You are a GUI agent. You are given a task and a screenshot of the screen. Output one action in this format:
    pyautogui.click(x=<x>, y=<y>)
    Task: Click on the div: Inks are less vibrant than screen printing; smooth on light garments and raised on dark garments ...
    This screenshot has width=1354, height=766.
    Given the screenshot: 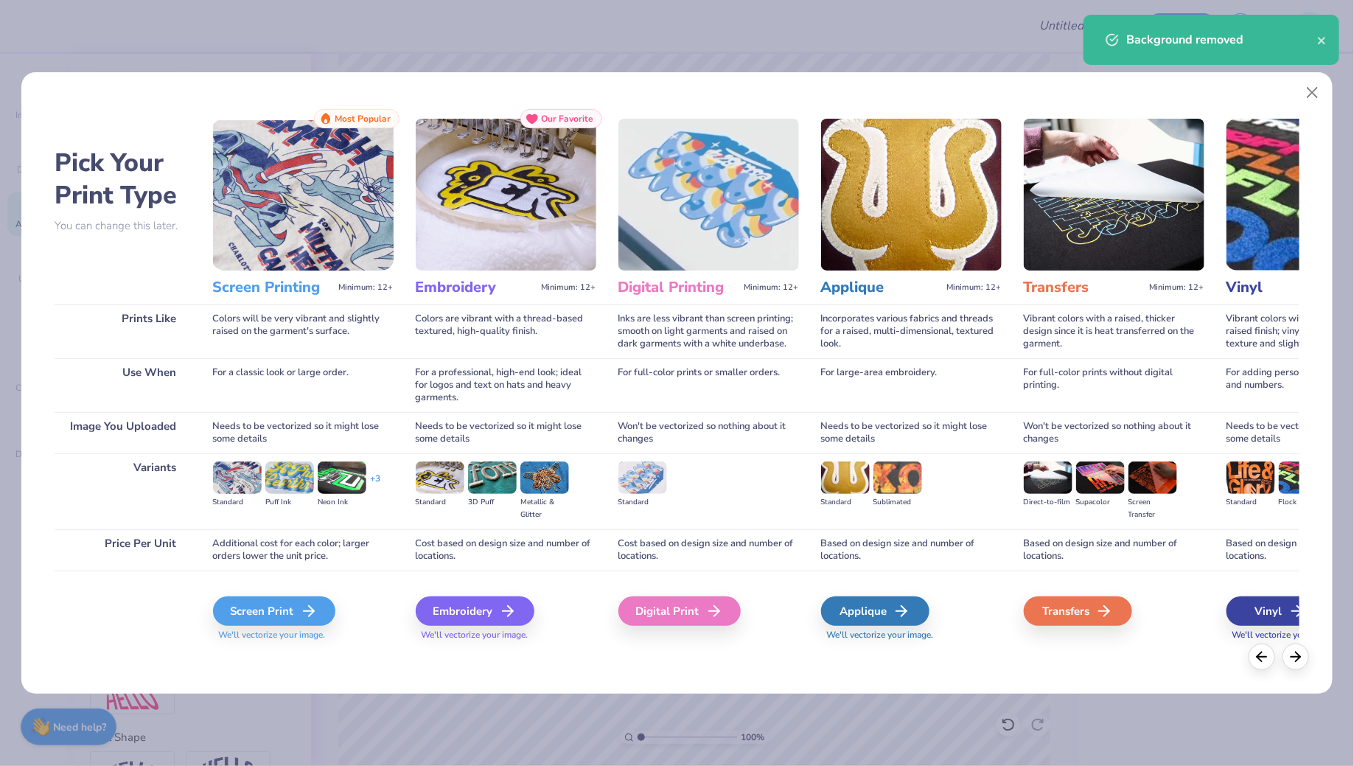 What is the action you would take?
    pyautogui.click(x=708, y=331)
    